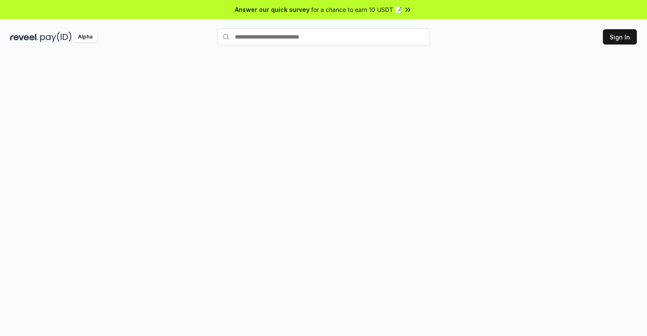  I want to click on button: Sign In, so click(619, 37).